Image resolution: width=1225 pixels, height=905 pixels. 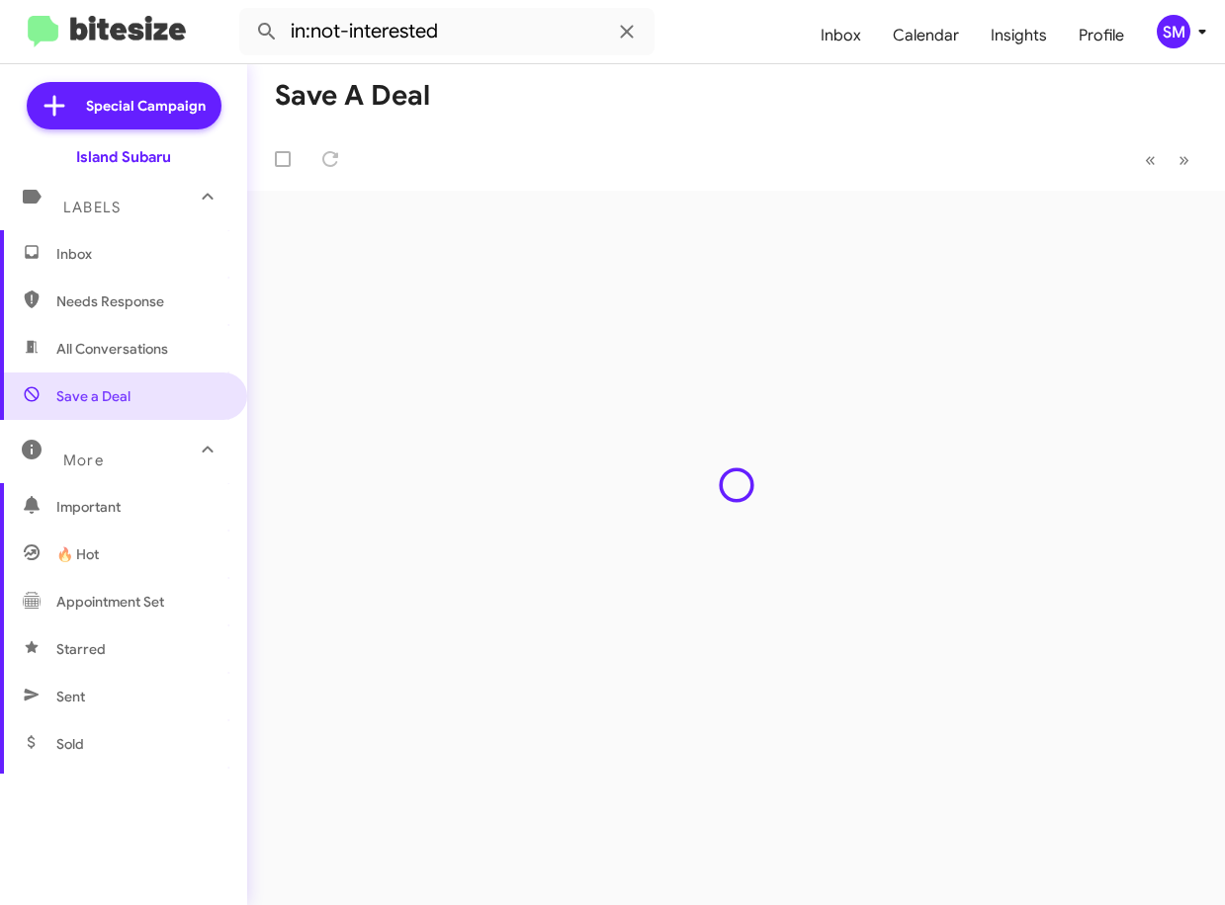 What do you see at coordinates (145, 106) in the screenshot?
I see `span: Special Campaign` at bounding box center [145, 106].